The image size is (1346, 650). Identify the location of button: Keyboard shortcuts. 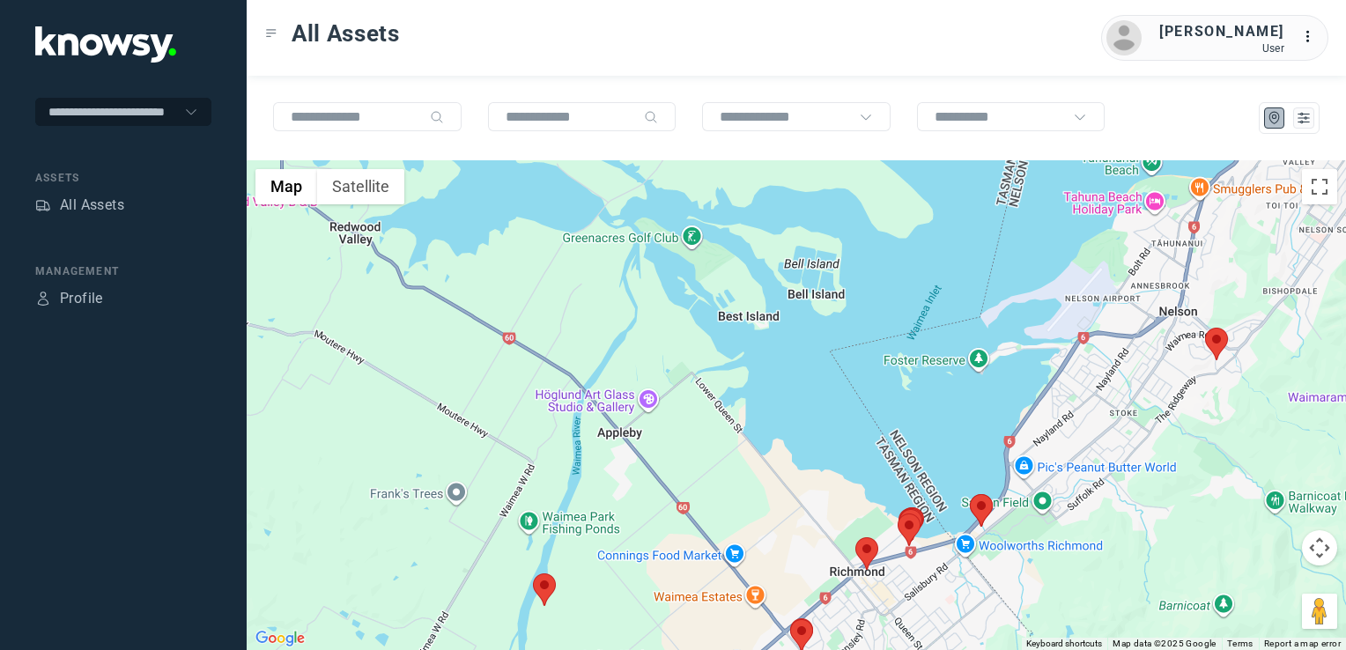
(1064, 644).